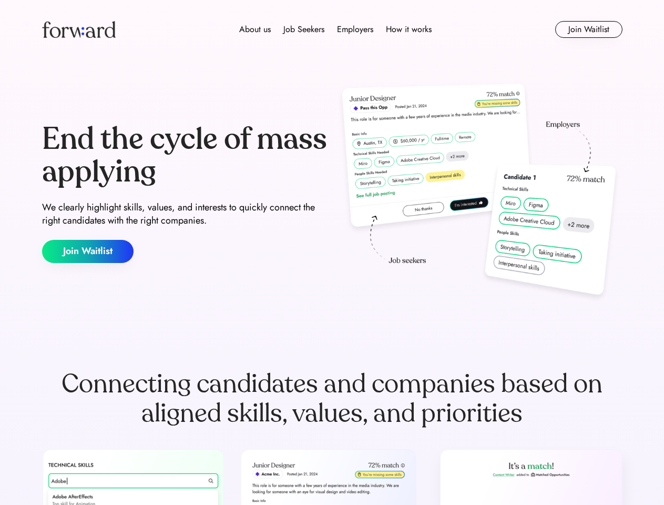 The image size is (664, 505). I want to click on div: About us, so click(255, 29).